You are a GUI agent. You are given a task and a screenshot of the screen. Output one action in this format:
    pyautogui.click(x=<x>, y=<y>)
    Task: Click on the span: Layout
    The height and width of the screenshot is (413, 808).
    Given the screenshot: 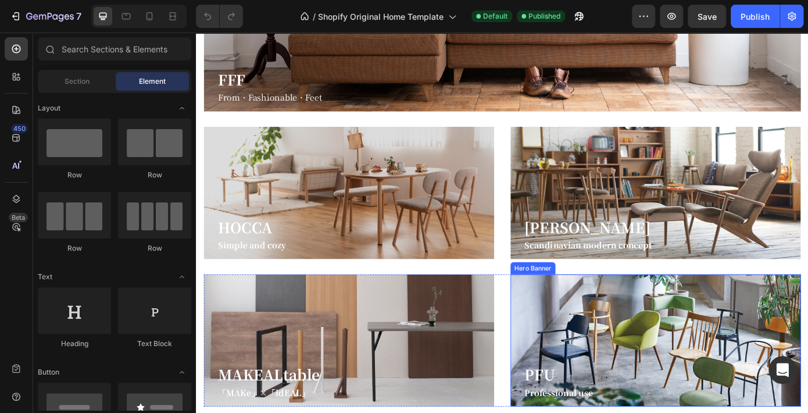 What is the action you would take?
    pyautogui.click(x=49, y=108)
    